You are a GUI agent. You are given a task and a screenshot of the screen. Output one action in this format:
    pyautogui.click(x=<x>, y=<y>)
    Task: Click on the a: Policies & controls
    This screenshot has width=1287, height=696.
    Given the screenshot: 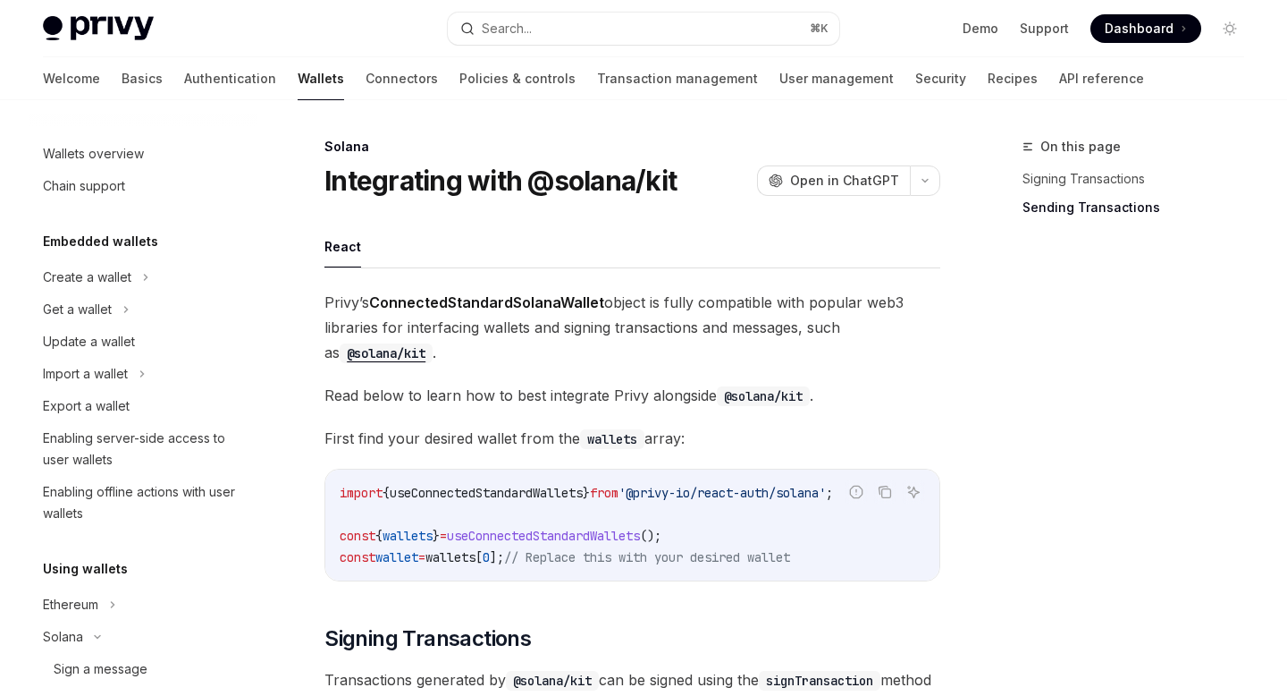 What is the action you would take?
    pyautogui.click(x=518, y=79)
    